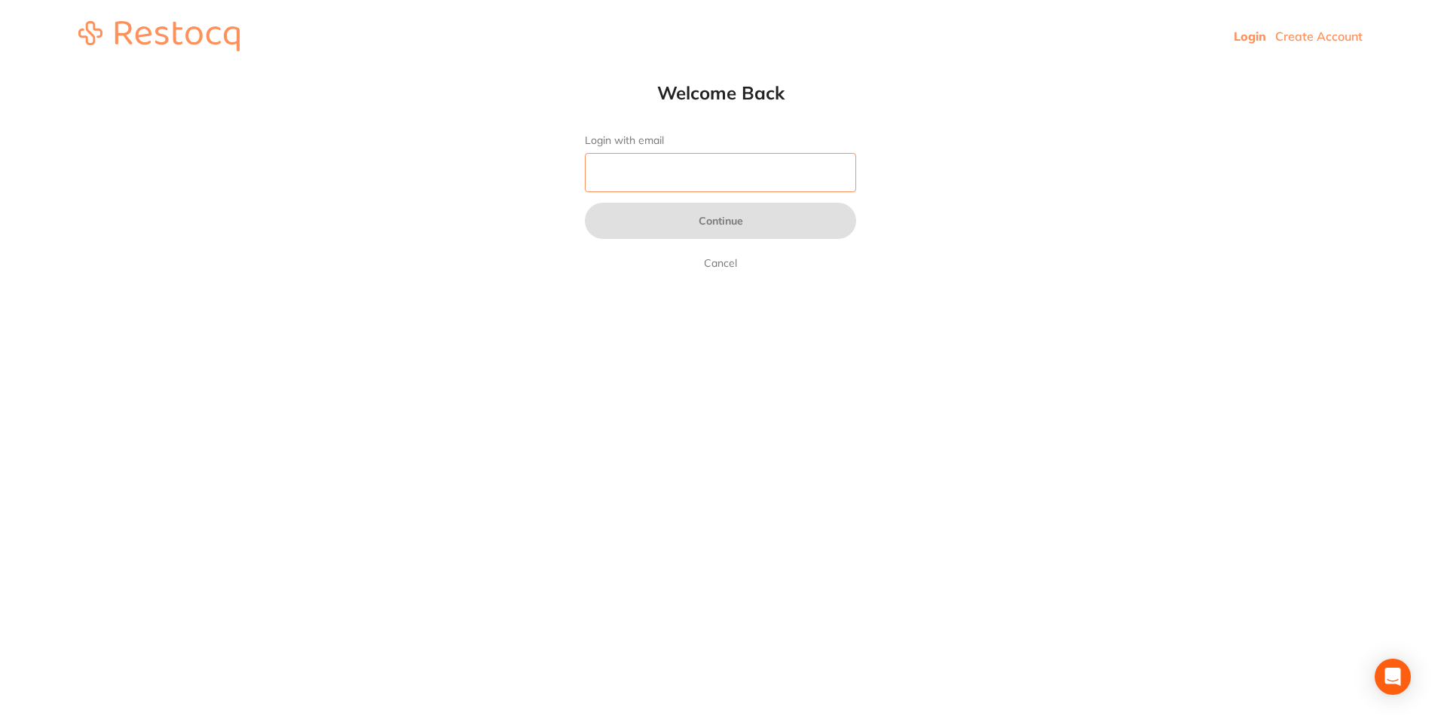 This screenshot has height=725, width=1441. Describe the element at coordinates (721, 140) in the screenshot. I see `label: Login with email` at that location.